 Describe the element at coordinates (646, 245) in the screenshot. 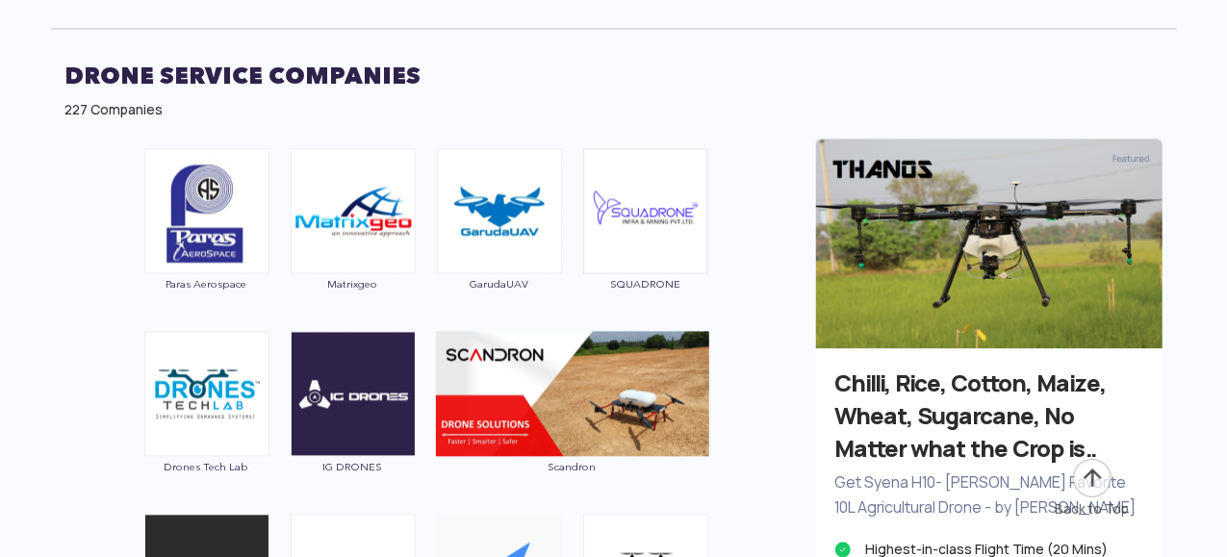

I see `a: SQUADRONE` at that location.